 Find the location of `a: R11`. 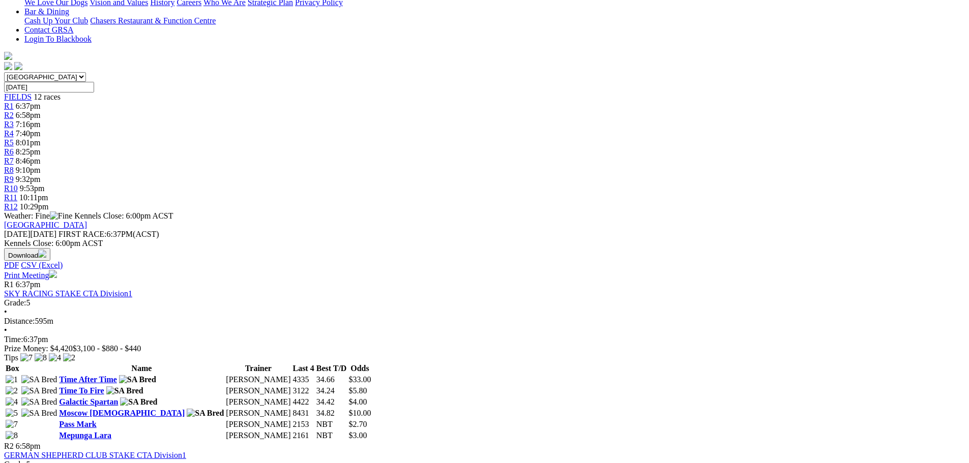

a: R11 is located at coordinates (11, 197).